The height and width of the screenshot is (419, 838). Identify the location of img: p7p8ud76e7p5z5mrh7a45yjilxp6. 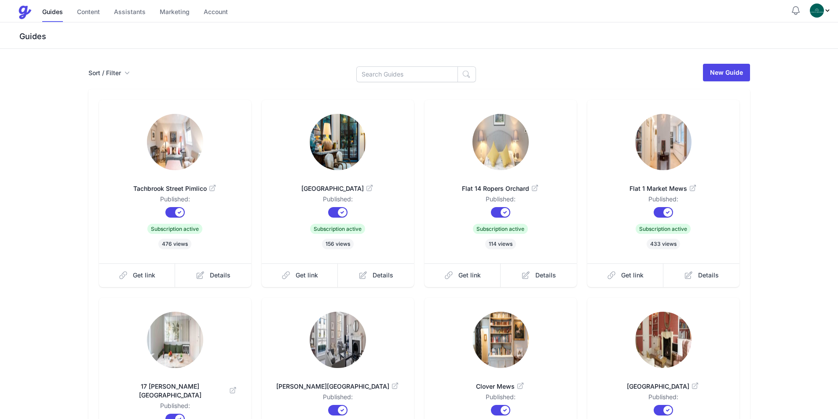
(663, 340).